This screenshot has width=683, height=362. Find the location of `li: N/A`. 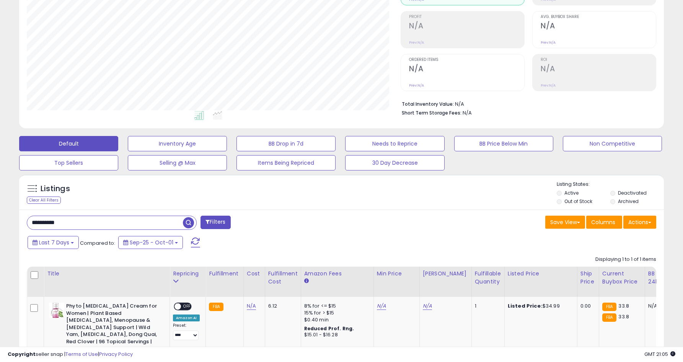

li: N/A is located at coordinates (526, 103).